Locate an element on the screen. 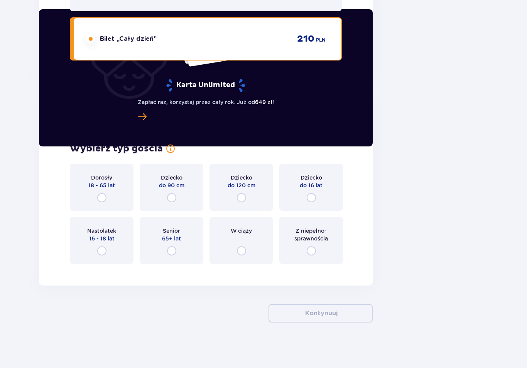 Image resolution: width=527 pixels, height=368 pixels. span: Dorosły is located at coordinates (101, 178).